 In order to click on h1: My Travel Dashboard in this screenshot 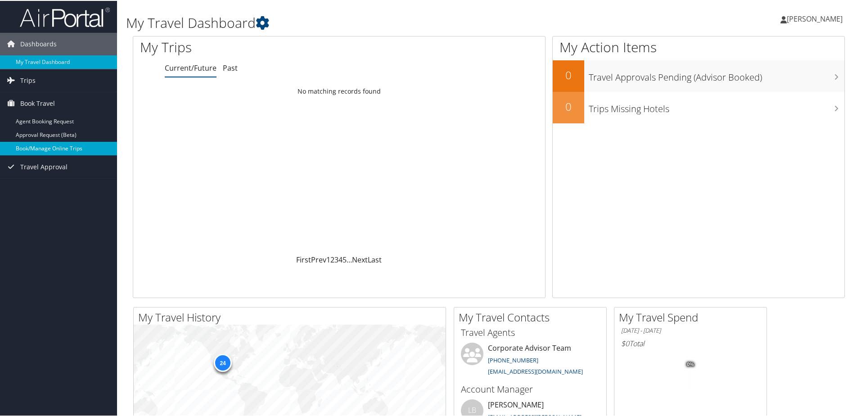, I will do `click(368, 22)`.